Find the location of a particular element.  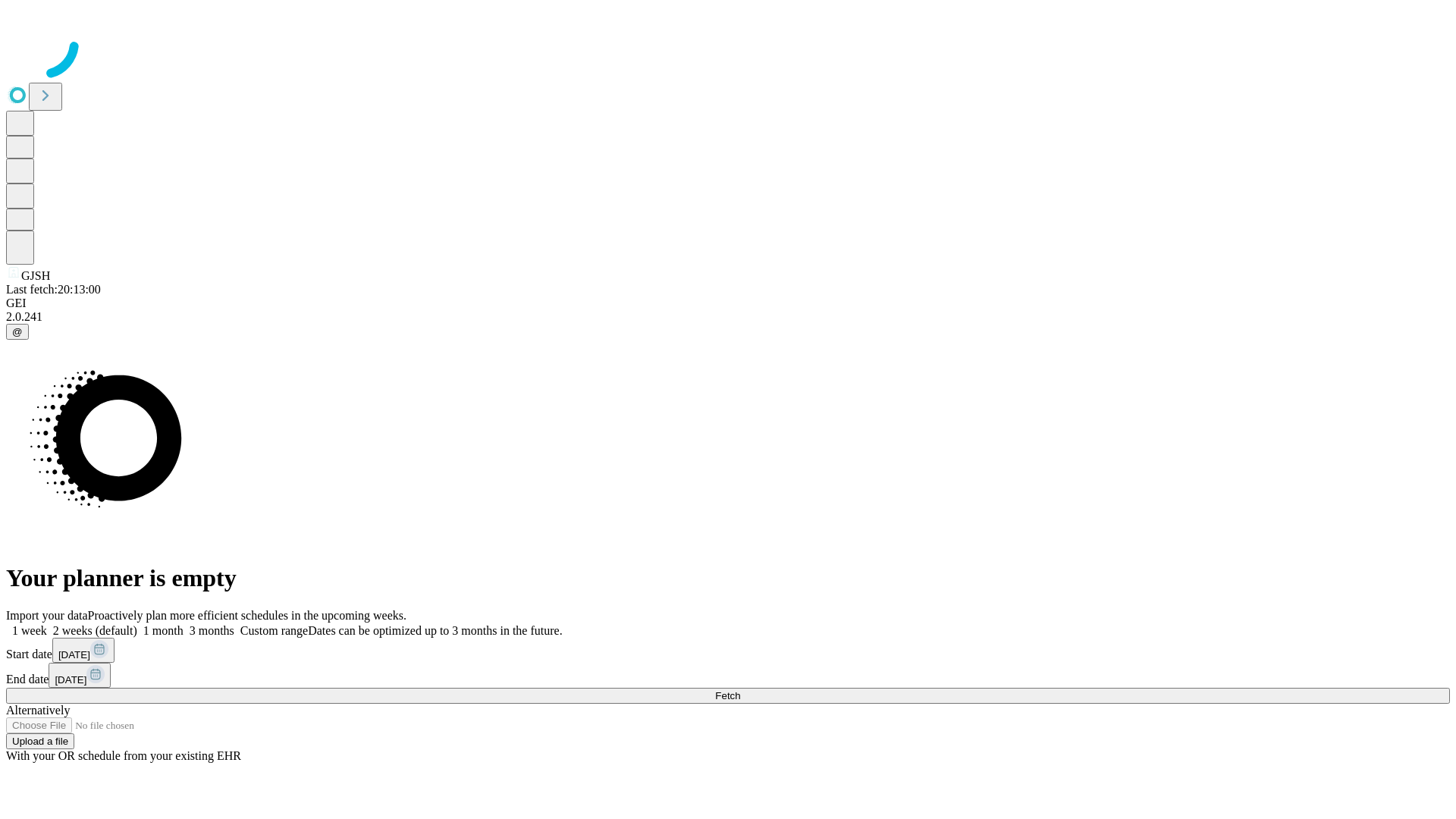

span: 1 week is located at coordinates (30, 630).